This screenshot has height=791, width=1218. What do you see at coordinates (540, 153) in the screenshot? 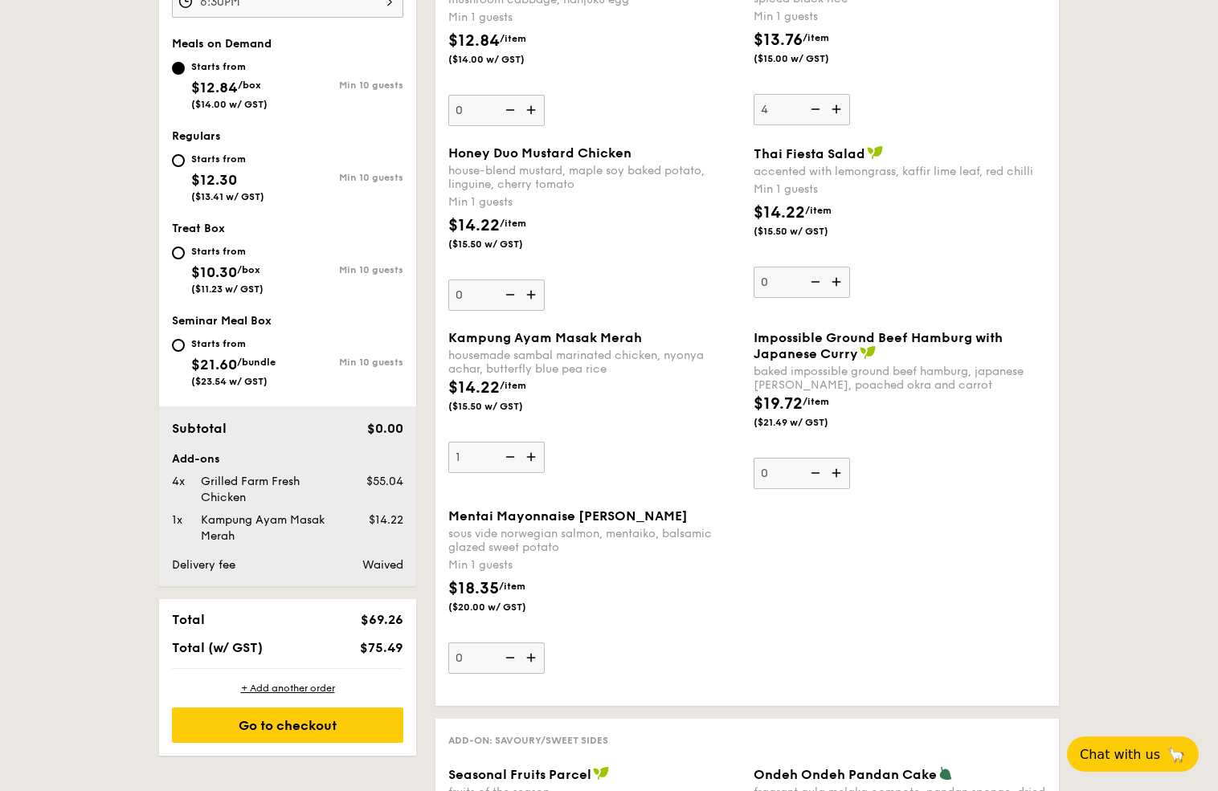
I see `span: Honey Duo Mustard Chicken` at bounding box center [540, 153].